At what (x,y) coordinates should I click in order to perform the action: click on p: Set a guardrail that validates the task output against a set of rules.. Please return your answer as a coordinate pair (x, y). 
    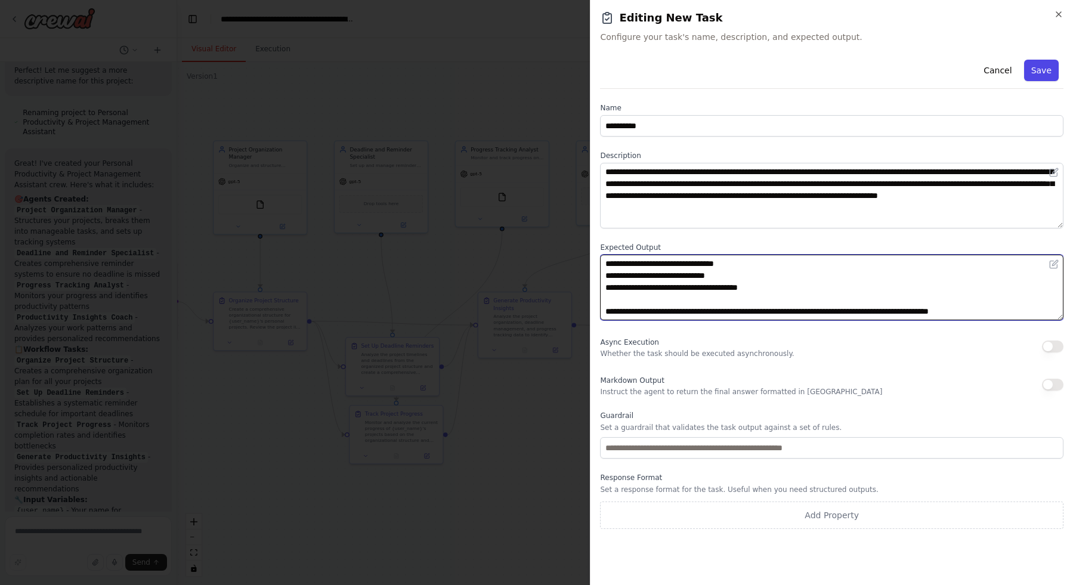
    Looking at the image, I should click on (831, 428).